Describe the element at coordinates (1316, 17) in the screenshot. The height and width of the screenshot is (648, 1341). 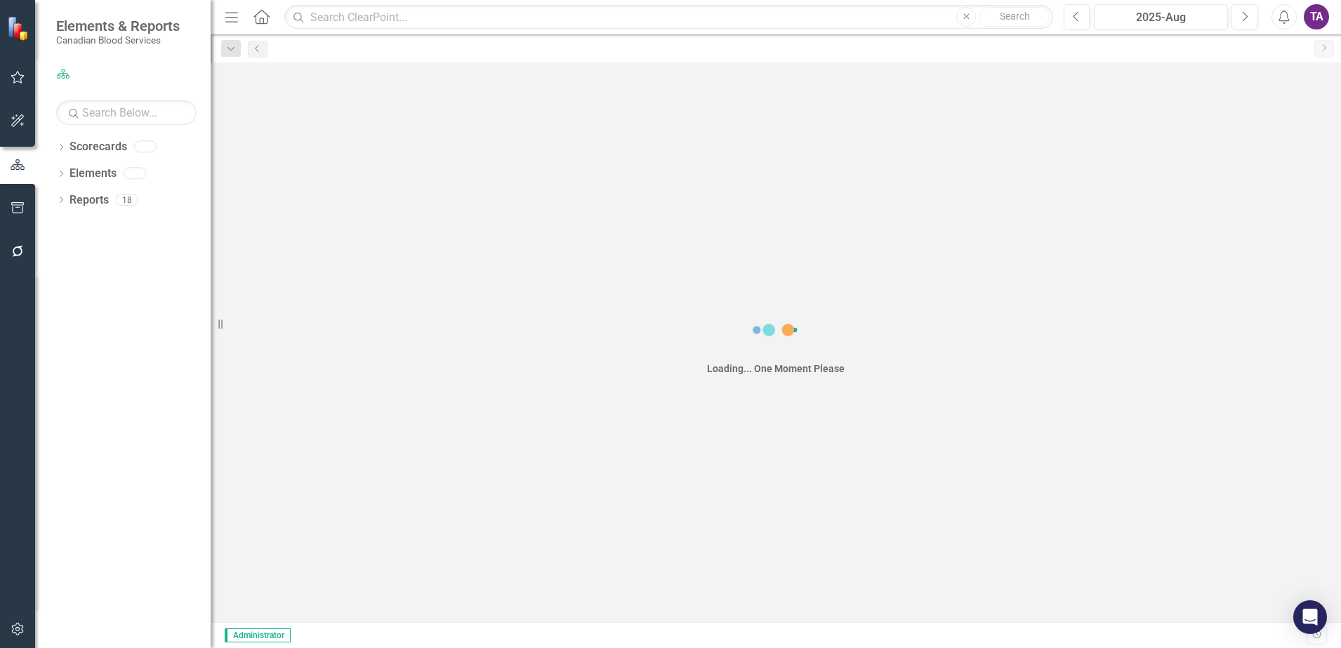
I see `button: TA` at that location.